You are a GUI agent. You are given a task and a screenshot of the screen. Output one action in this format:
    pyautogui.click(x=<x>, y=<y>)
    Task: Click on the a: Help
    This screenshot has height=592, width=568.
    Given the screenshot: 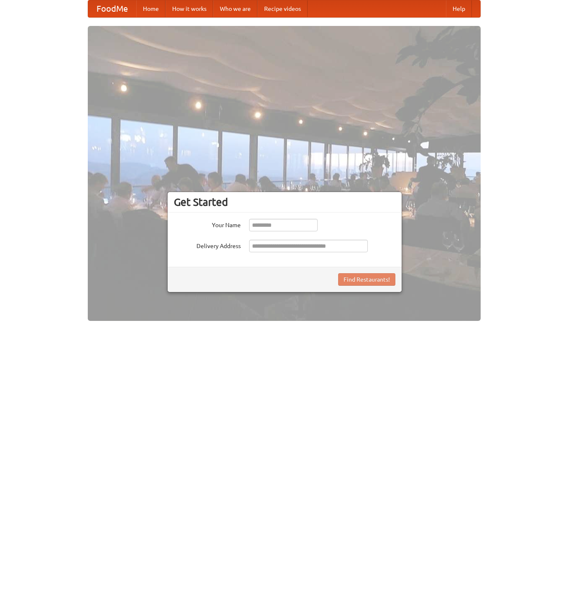 What is the action you would take?
    pyautogui.click(x=459, y=9)
    